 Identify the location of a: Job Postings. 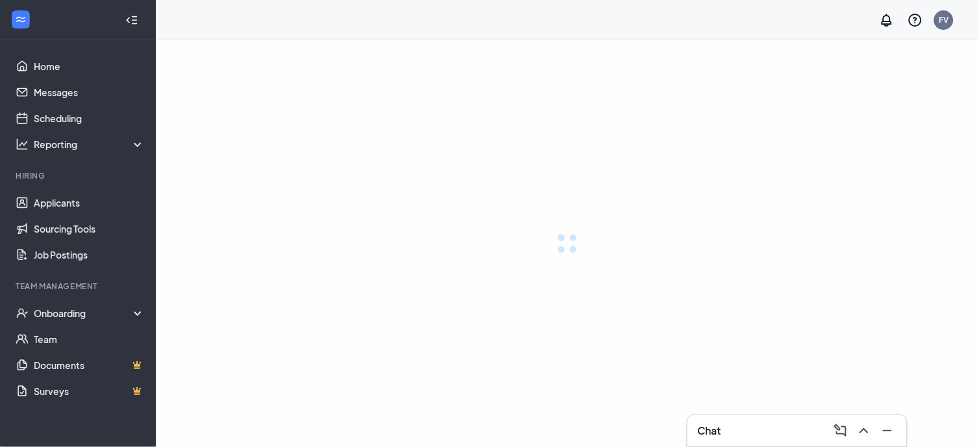
(89, 254).